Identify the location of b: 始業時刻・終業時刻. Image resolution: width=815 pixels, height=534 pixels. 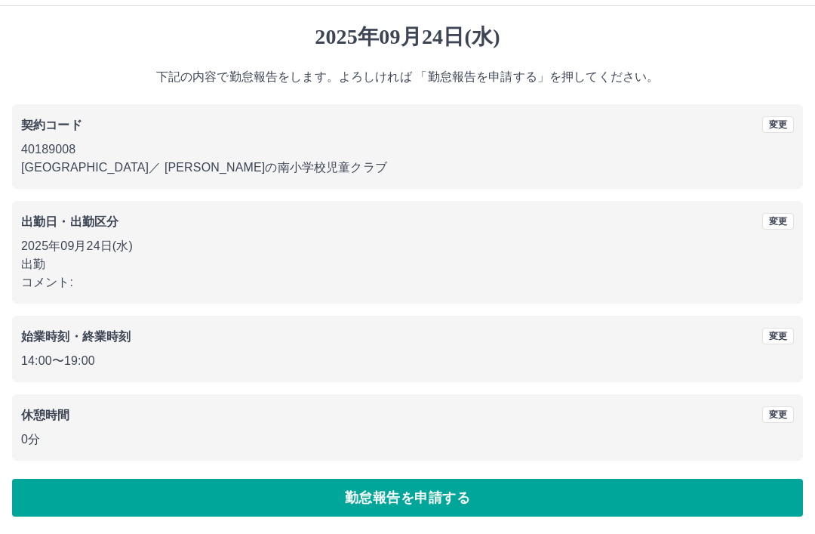
(75, 336).